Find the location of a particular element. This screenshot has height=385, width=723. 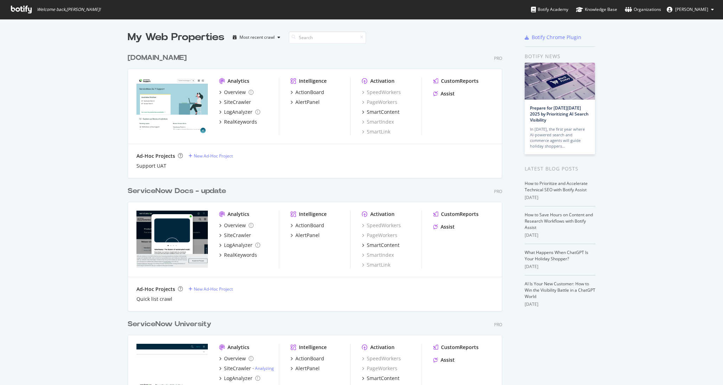

span: Sandeep Medikonda is located at coordinates (692, 9).